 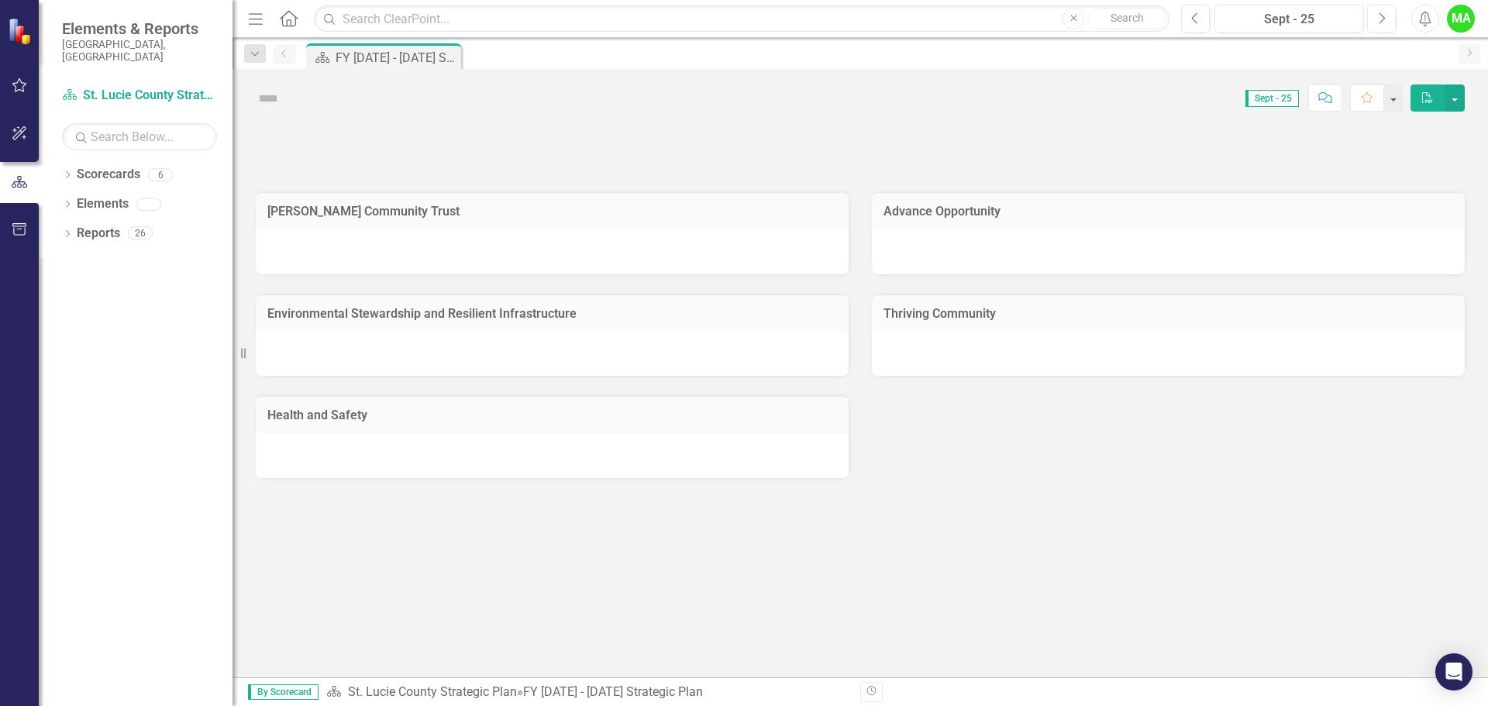 I want to click on div: Open Intercom Messenger, so click(x=1454, y=672).